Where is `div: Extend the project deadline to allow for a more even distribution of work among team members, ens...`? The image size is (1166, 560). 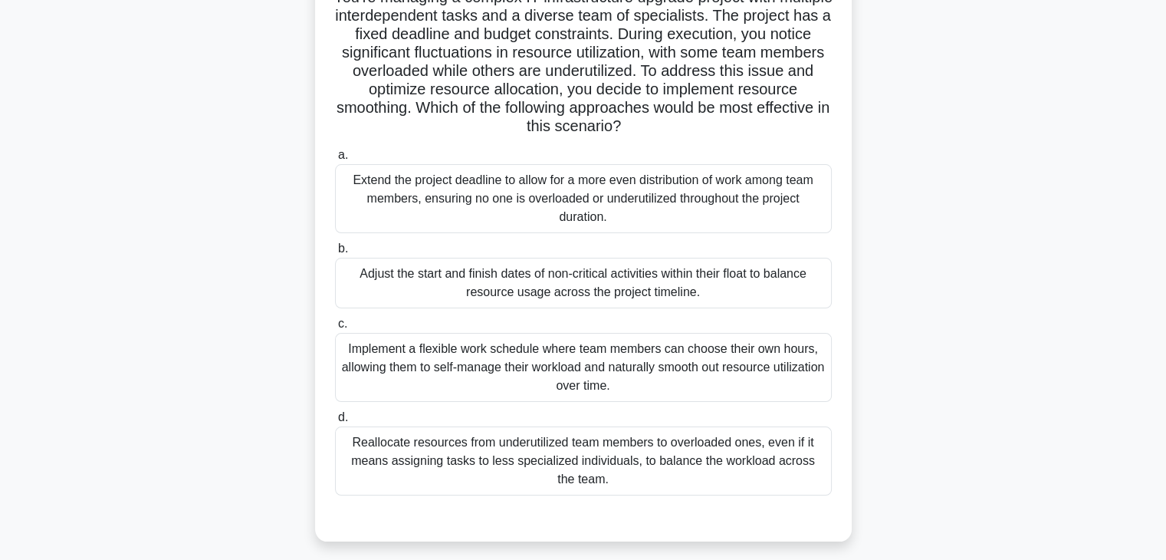
div: Extend the project deadline to allow for a more even distribution of work among team members, ens... is located at coordinates (584, 199).